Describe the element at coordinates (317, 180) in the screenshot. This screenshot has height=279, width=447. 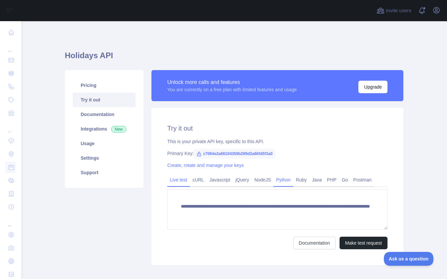
I see `a: Java` at that location.